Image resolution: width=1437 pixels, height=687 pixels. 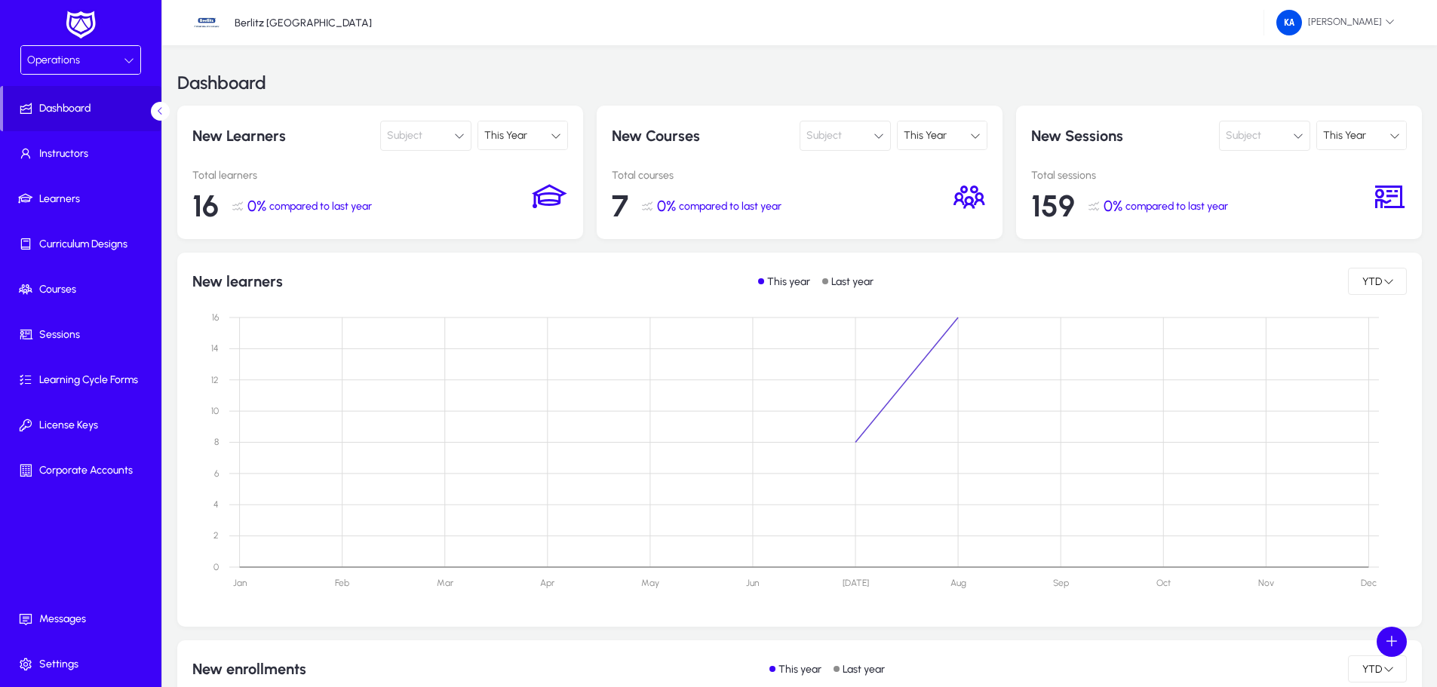 What do you see at coordinates (217, 474) in the screenshot?
I see `text: 6` at bounding box center [217, 474].